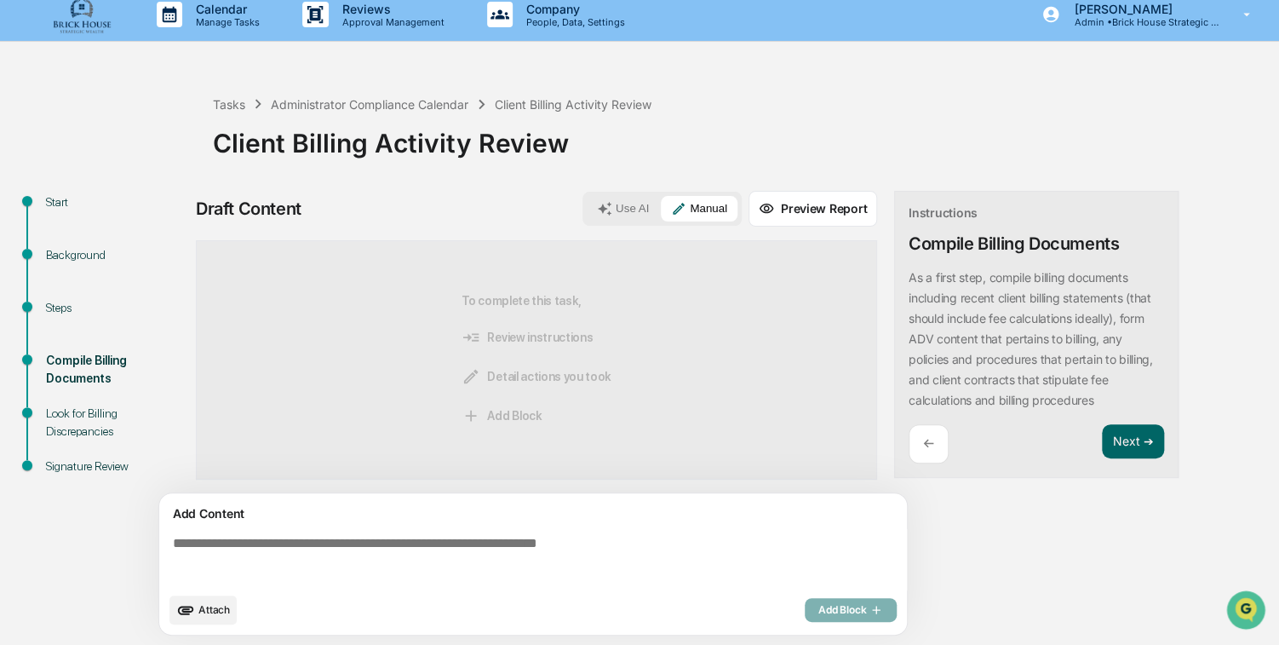  I want to click on div: Administrator Compliance Calendar, so click(370, 104).